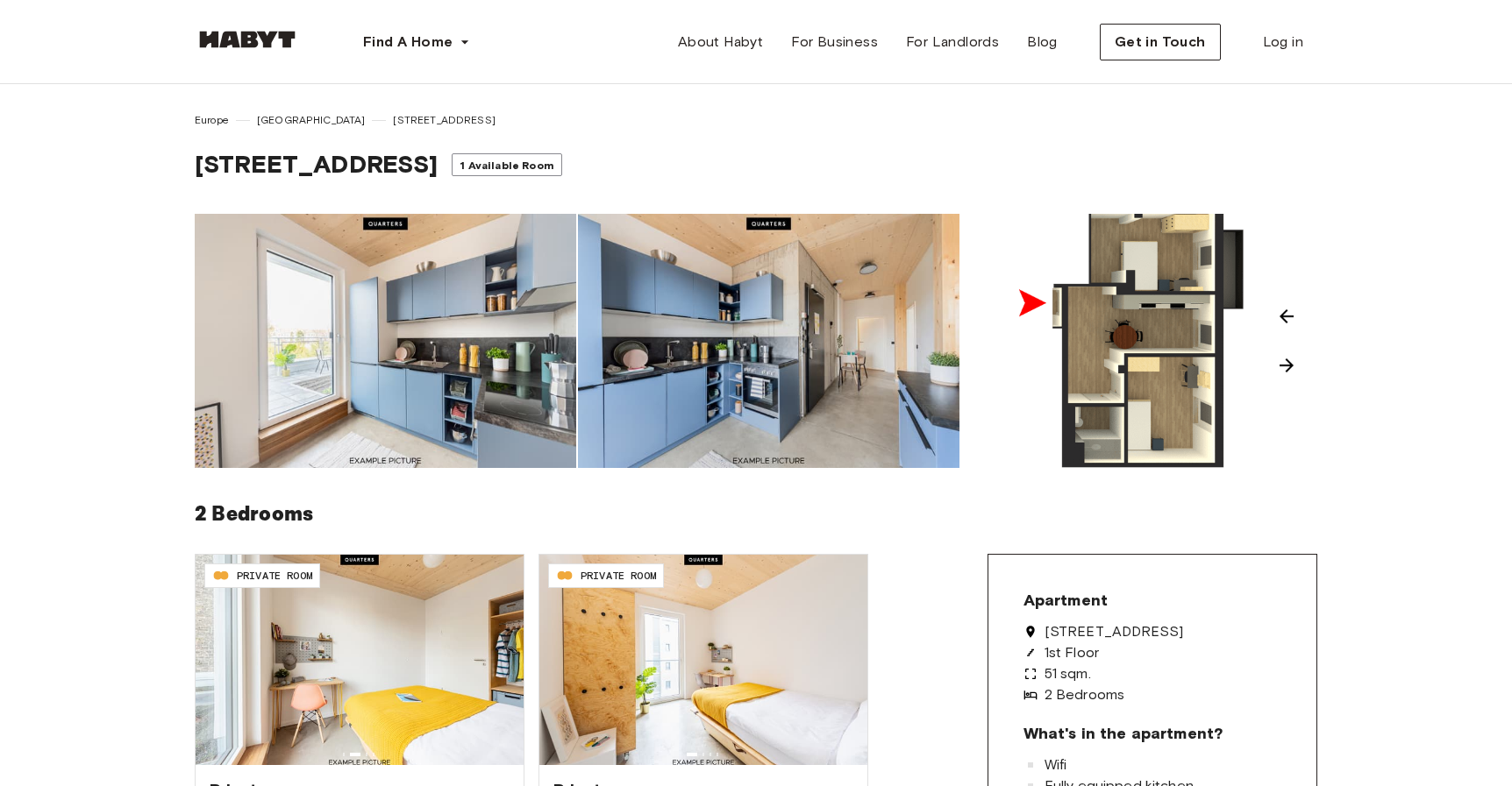 The height and width of the screenshot is (786, 1512). What do you see at coordinates (212, 120) in the screenshot?
I see `span: Europe` at bounding box center [212, 120].